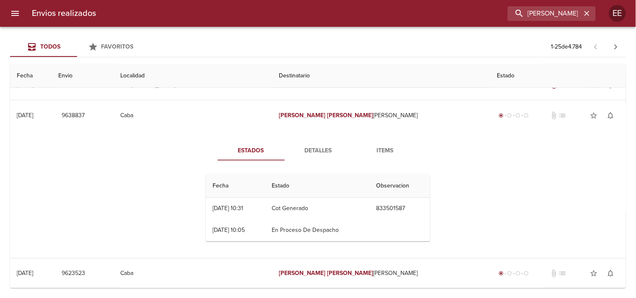 The image size is (636, 298). I want to click on span: Items, so click(385, 151).